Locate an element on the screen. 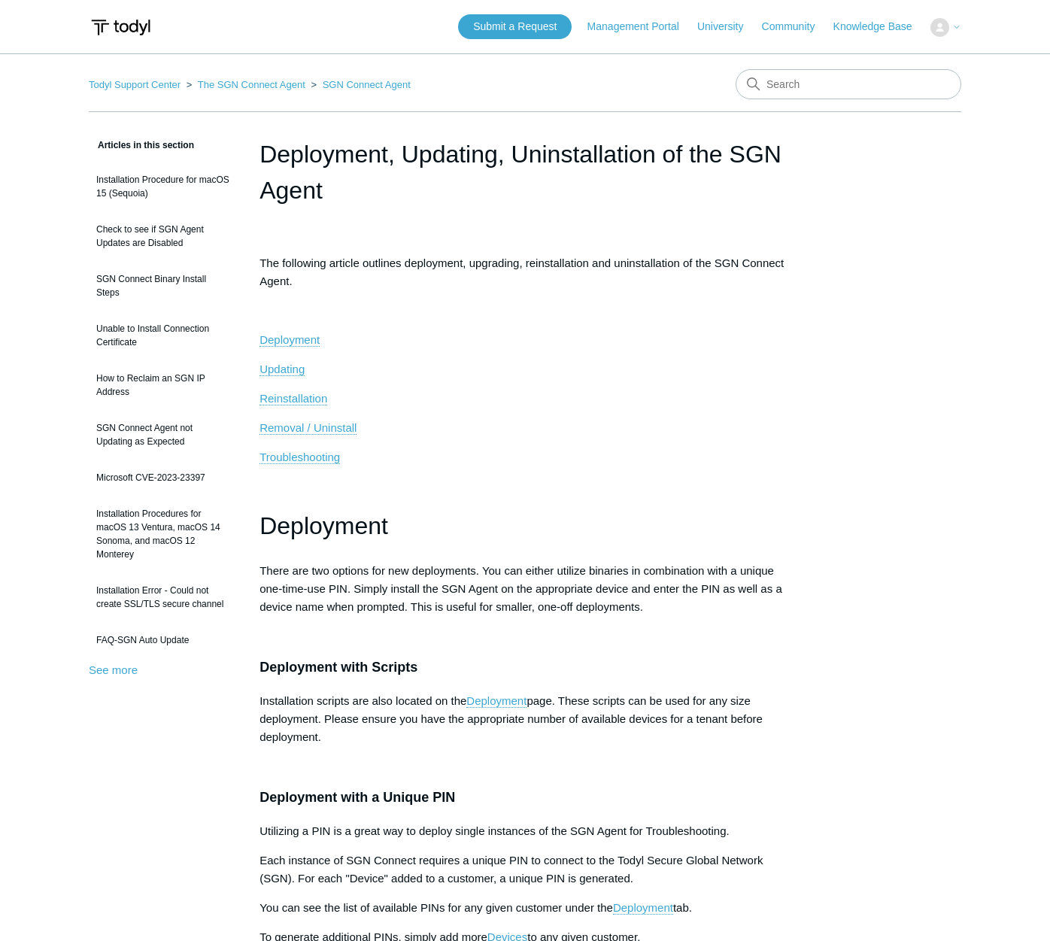 The height and width of the screenshot is (941, 1050). a: SGN Connect Binary Install Steps is located at coordinates (162, 286).